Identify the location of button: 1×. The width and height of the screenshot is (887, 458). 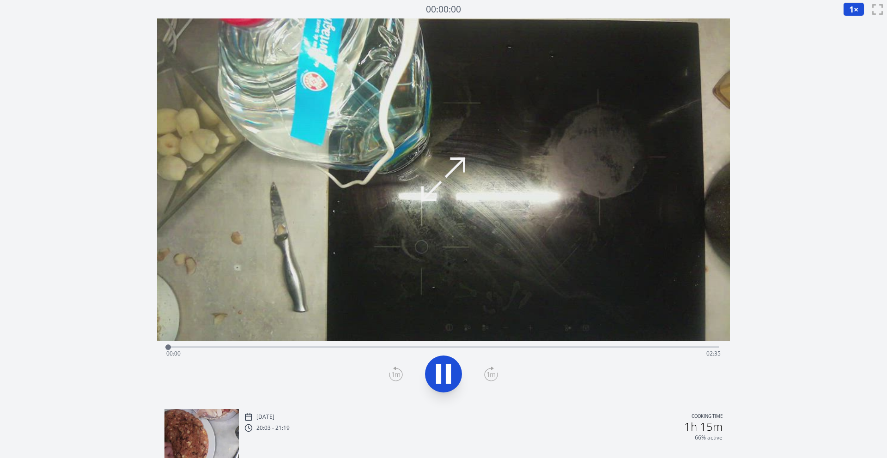
(853, 9).